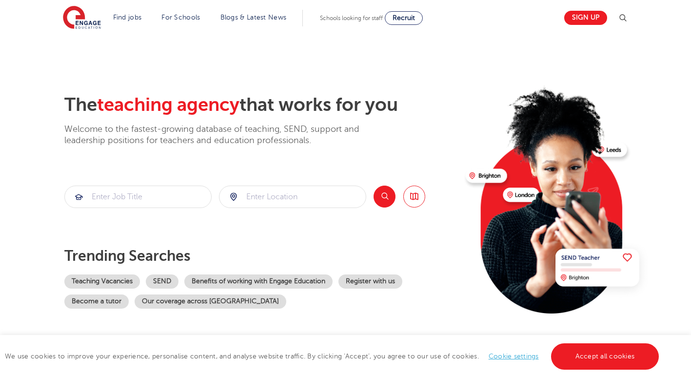 The width and height of the screenshot is (691, 378). What do you see at coordinates (370, 281) in the screenshot?
I see `a: Register with us` at bounding box center [370, 281].